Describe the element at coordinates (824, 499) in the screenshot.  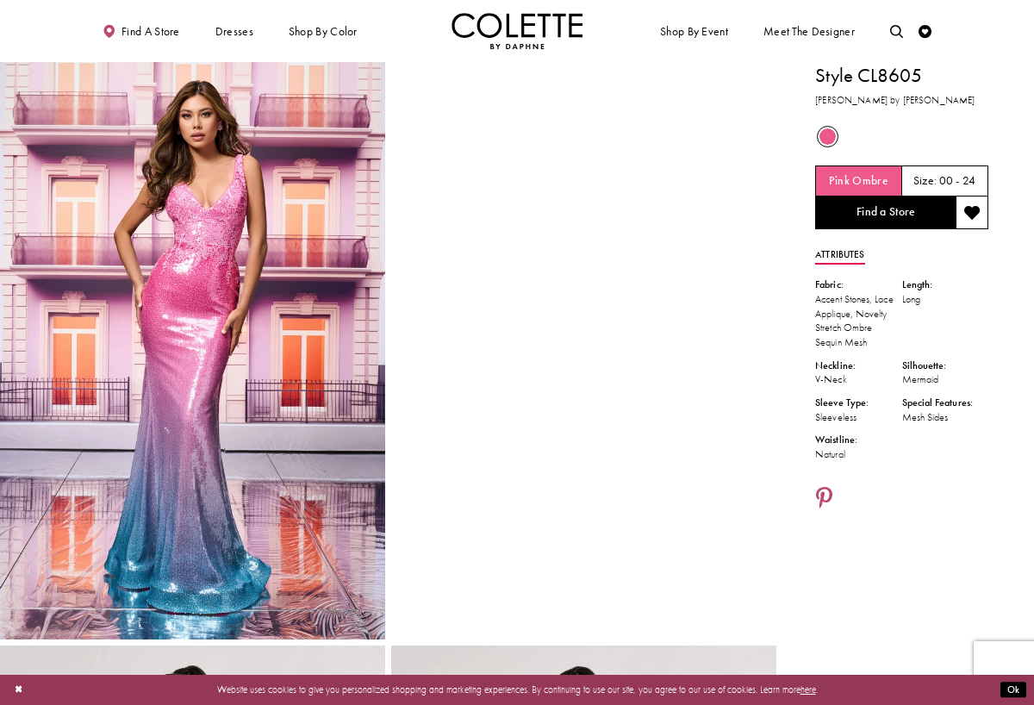
I see `a: Share using Pinterest - Opens in new tab` at that location.